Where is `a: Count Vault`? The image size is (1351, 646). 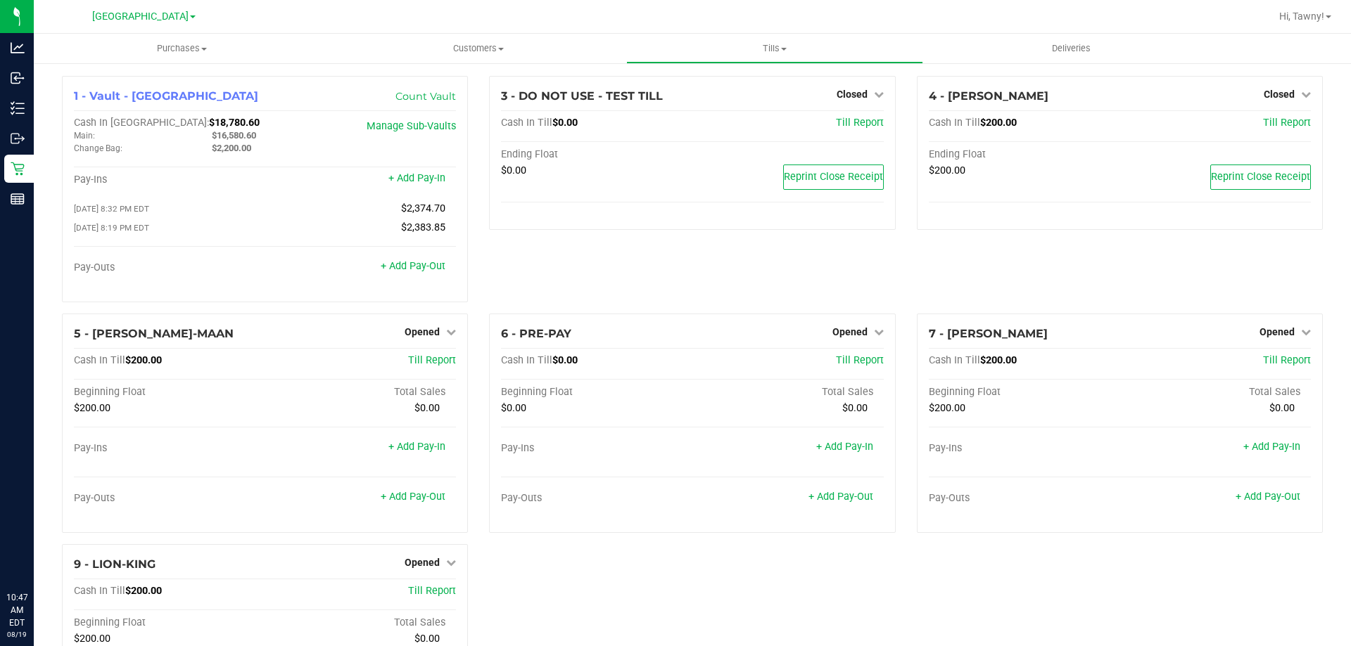
a: Count Vault is located at coordinates (426, 96).